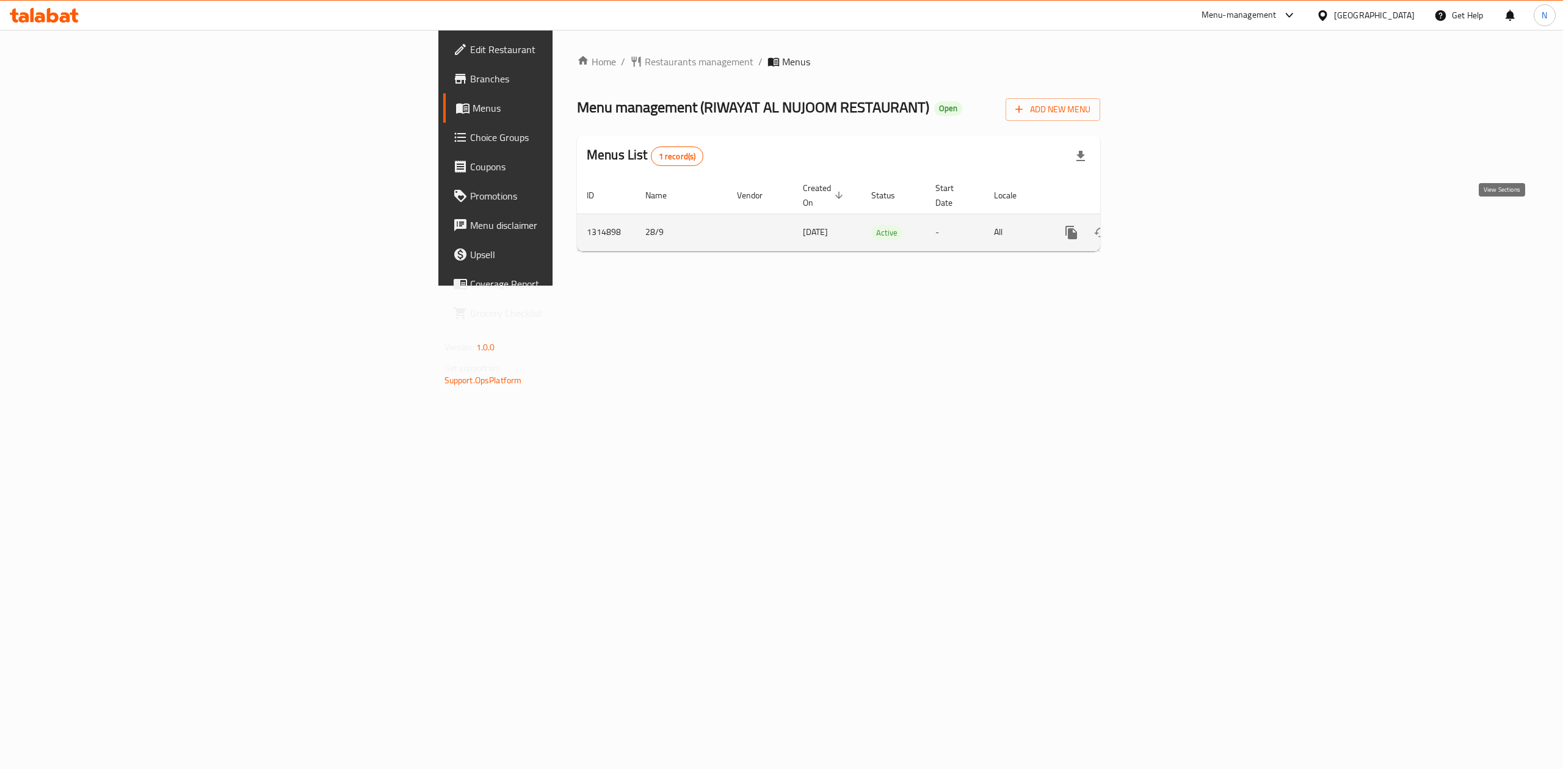  I want to click on a: Edit Restaurant, so click(571, 49).